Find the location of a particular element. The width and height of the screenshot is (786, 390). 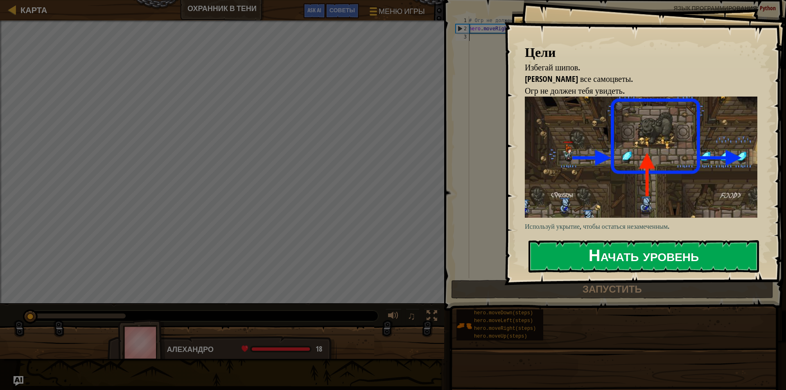

span: Карта is located at coordinates (34, 10).